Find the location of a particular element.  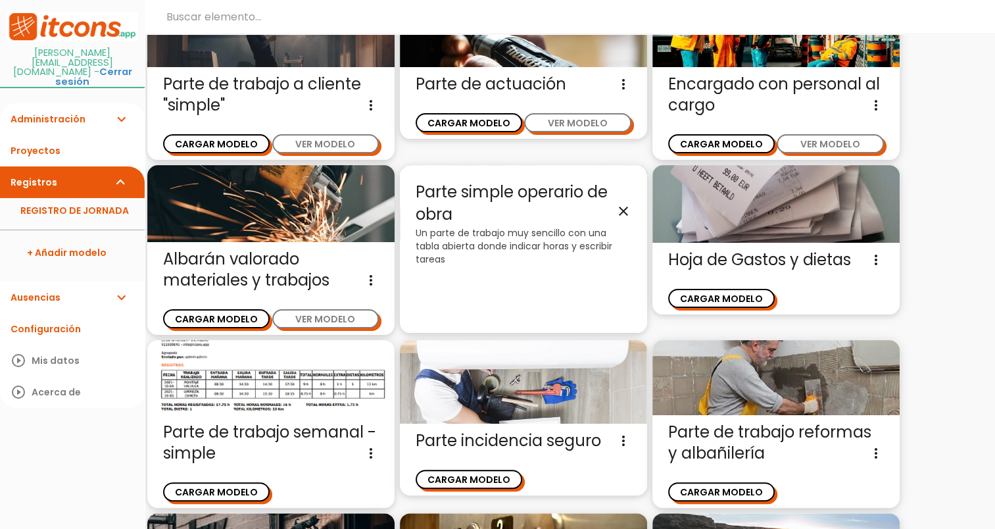

img: gastos.jpg is located at coordinates (776, 203).